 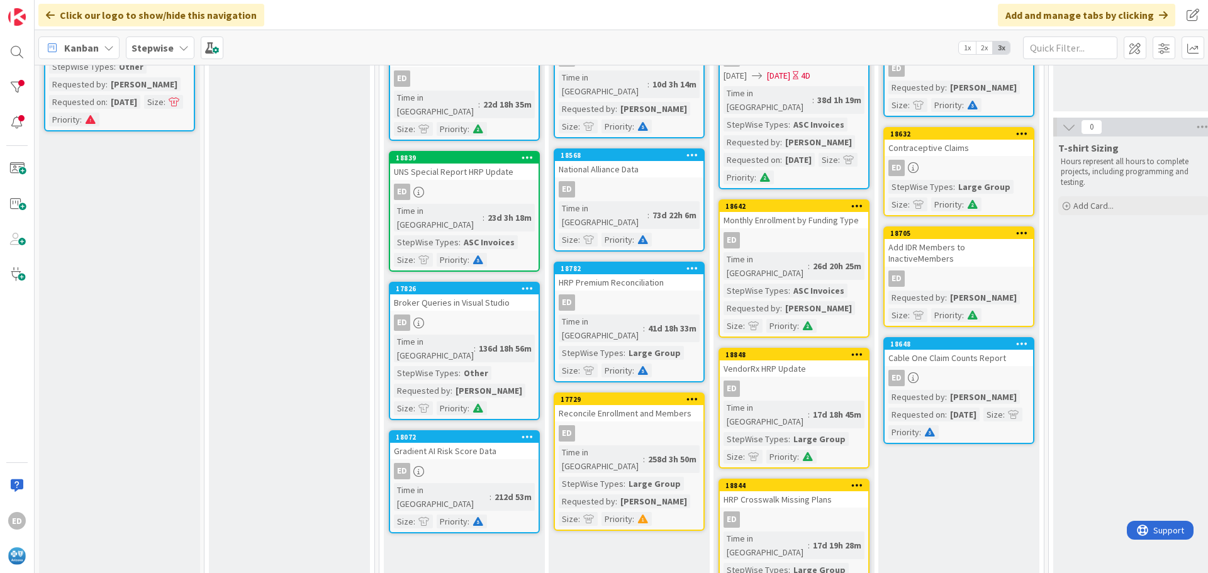 I want to click on div: Broker Queries in Visual Studio, so click(x=465, y=303).